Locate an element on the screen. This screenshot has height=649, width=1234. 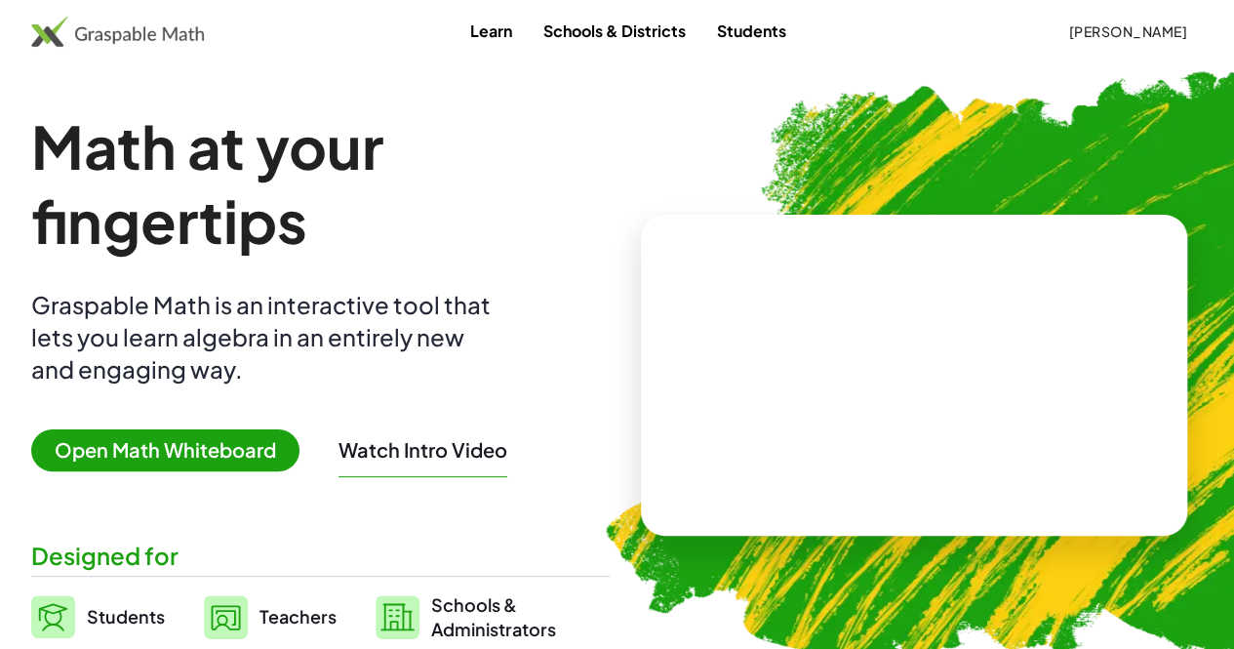
h1: Math at your fingertips is located at coordinates (320, 183).